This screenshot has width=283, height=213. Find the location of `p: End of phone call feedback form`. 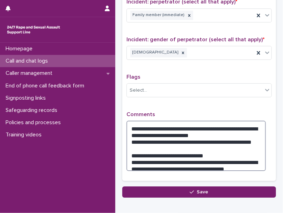

p: End of phone call feedback form is located at coordinates (46, 86).